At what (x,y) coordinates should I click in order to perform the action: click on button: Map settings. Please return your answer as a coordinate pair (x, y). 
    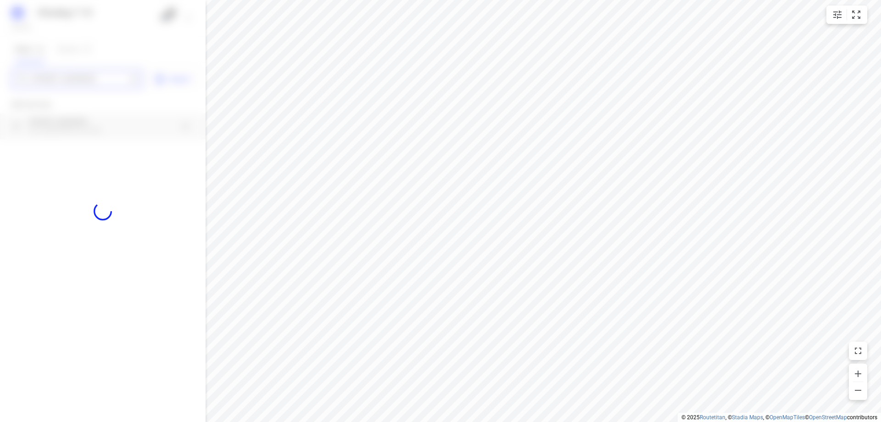
    Looking at the image, I should click on (837, 15).